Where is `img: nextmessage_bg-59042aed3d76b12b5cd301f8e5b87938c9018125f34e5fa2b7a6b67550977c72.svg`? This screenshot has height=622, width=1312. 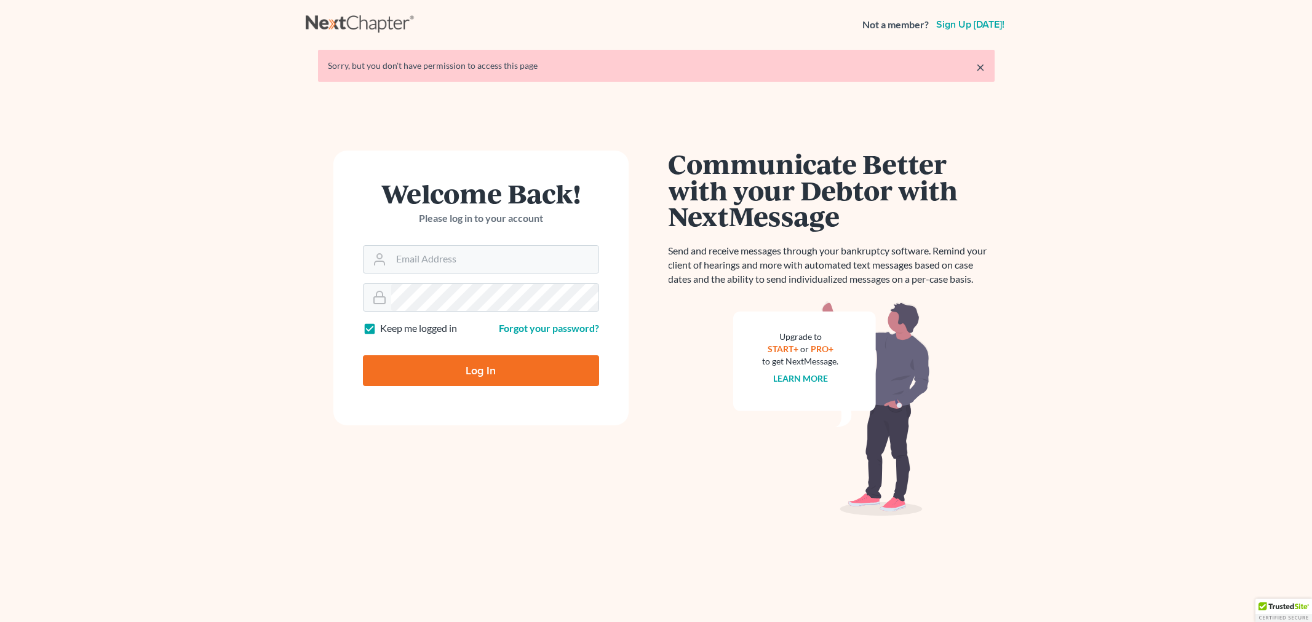
img: nextmessage_bg-59042aed3d76b12b5cd301f8e5b87938c9018125f34e5fa2b7a6b67550977c72.svg is located at coordinates (831, 409).